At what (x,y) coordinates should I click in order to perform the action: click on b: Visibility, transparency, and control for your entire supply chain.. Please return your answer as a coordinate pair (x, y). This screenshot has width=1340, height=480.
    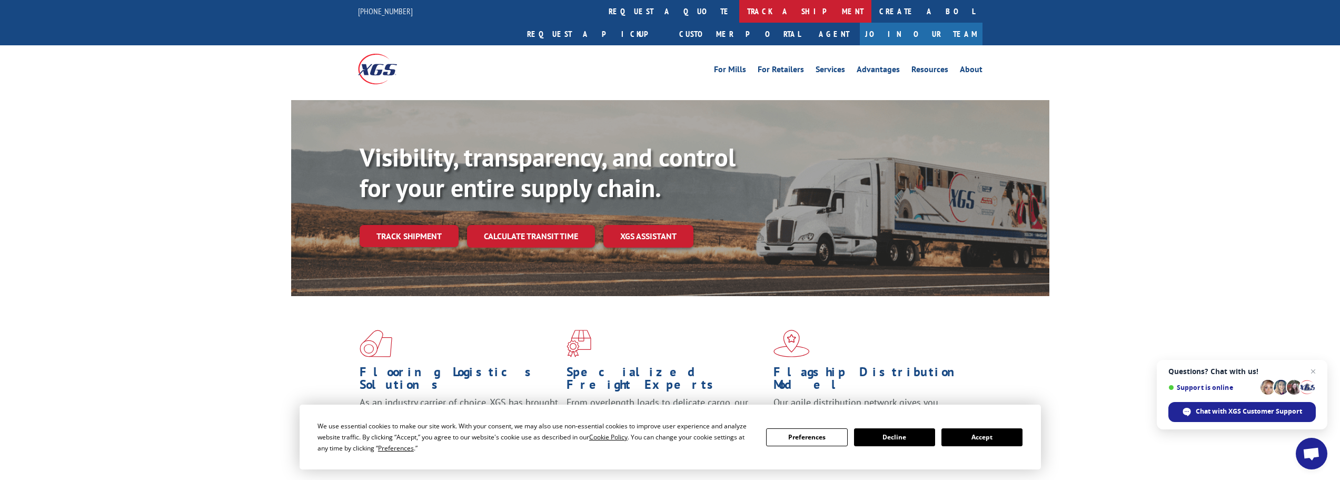
    Looking at the image, I should click on (548, 172).